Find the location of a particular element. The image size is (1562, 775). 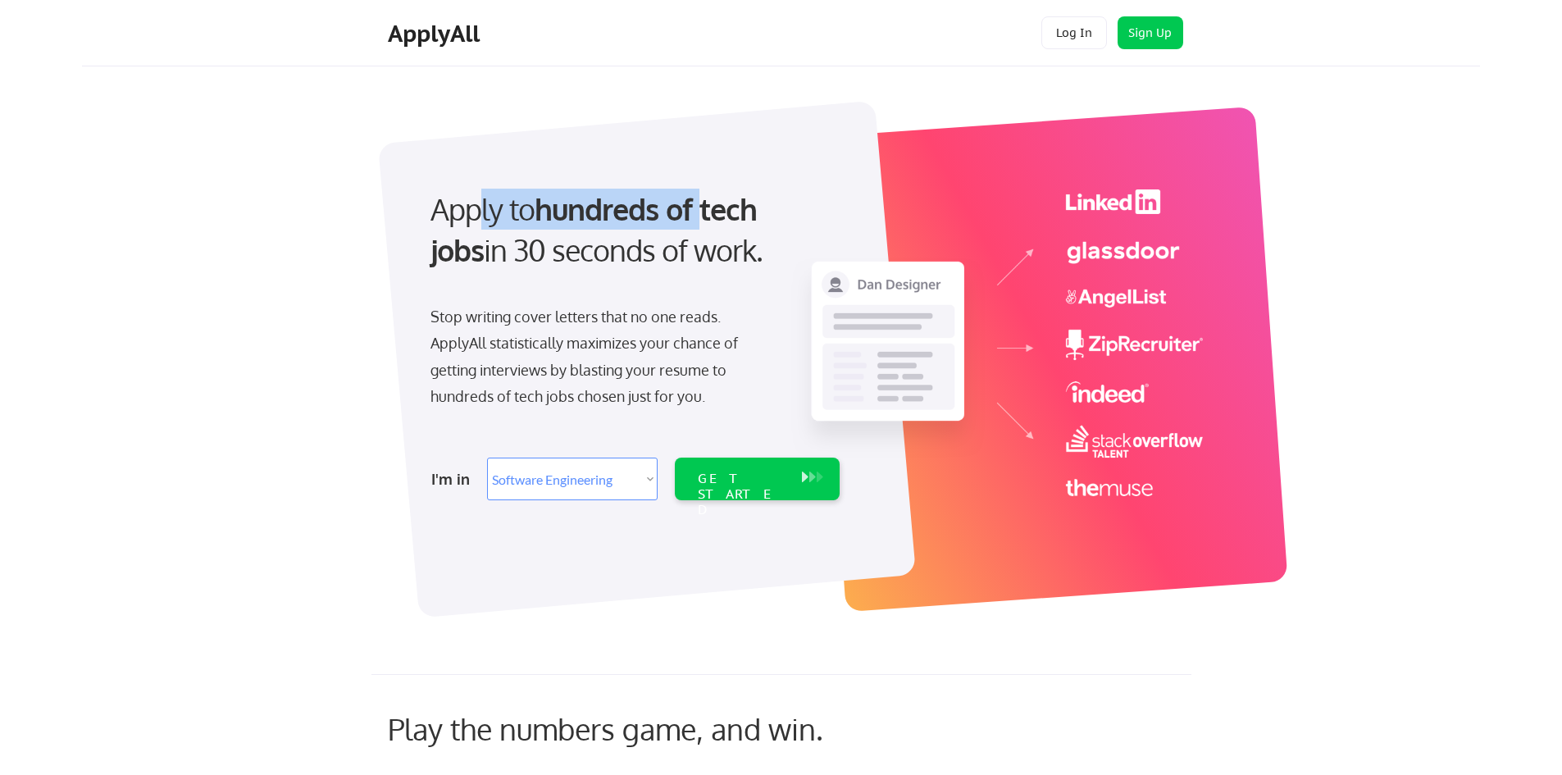

div: GET STARTED is located at coordinates (741, 494).